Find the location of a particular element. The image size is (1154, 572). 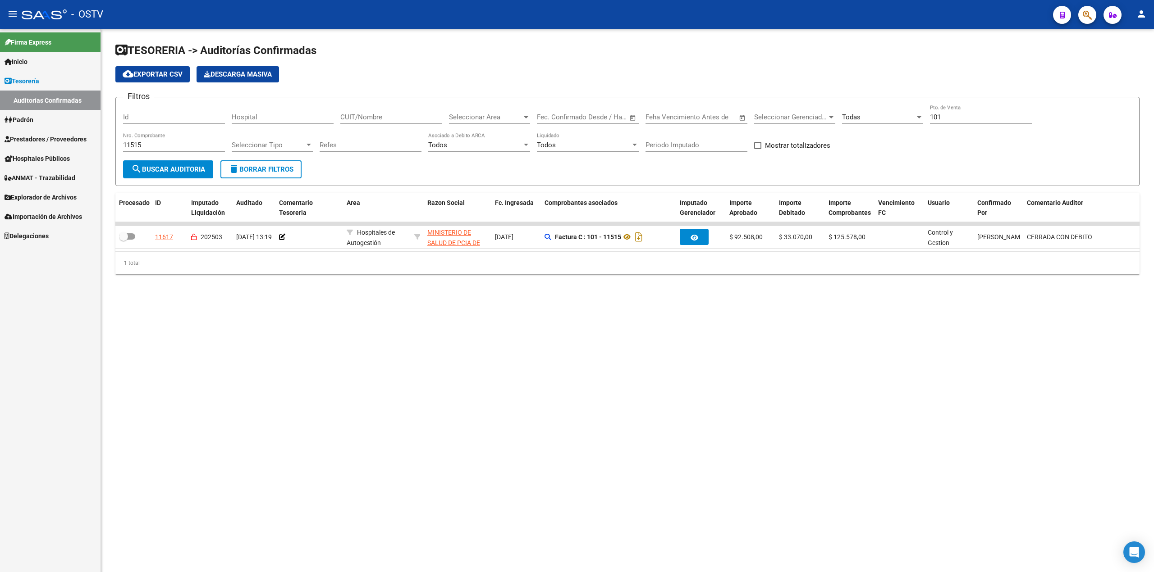

span: MINISTERIO DE SALUD DE PCIA DE BSAS is located at coordinates (453, 243).